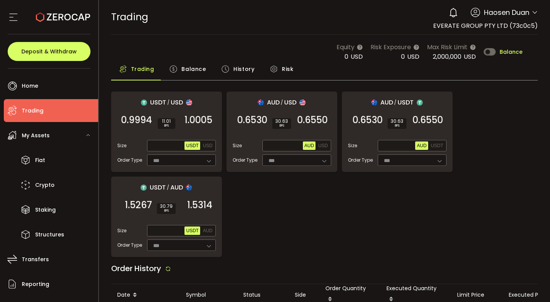  Describe the element at coordinates (49, 52) in the screenshot. I see `span: Deposit & Withdraw` at that location.